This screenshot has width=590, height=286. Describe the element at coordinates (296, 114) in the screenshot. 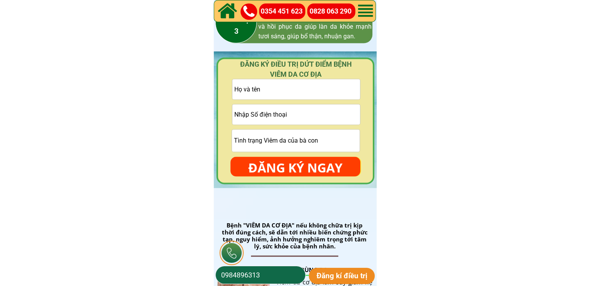

I see `input: Vui lòng nhập ĐÚNG SỐ ĐIỆN THOẠI` at that location.